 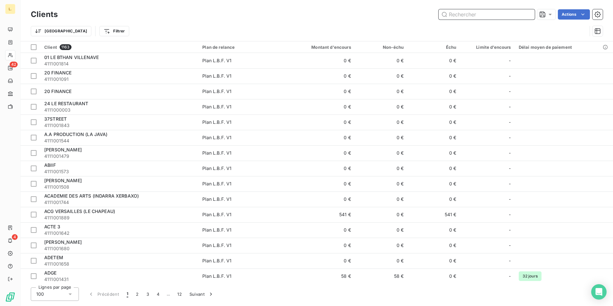 What do you see at coordinates (91, 195) in the screenshot?
I see `span: ACADEMIE DES ARTS (INDARRA XERBAXO)` at bounding box center [91, 195].